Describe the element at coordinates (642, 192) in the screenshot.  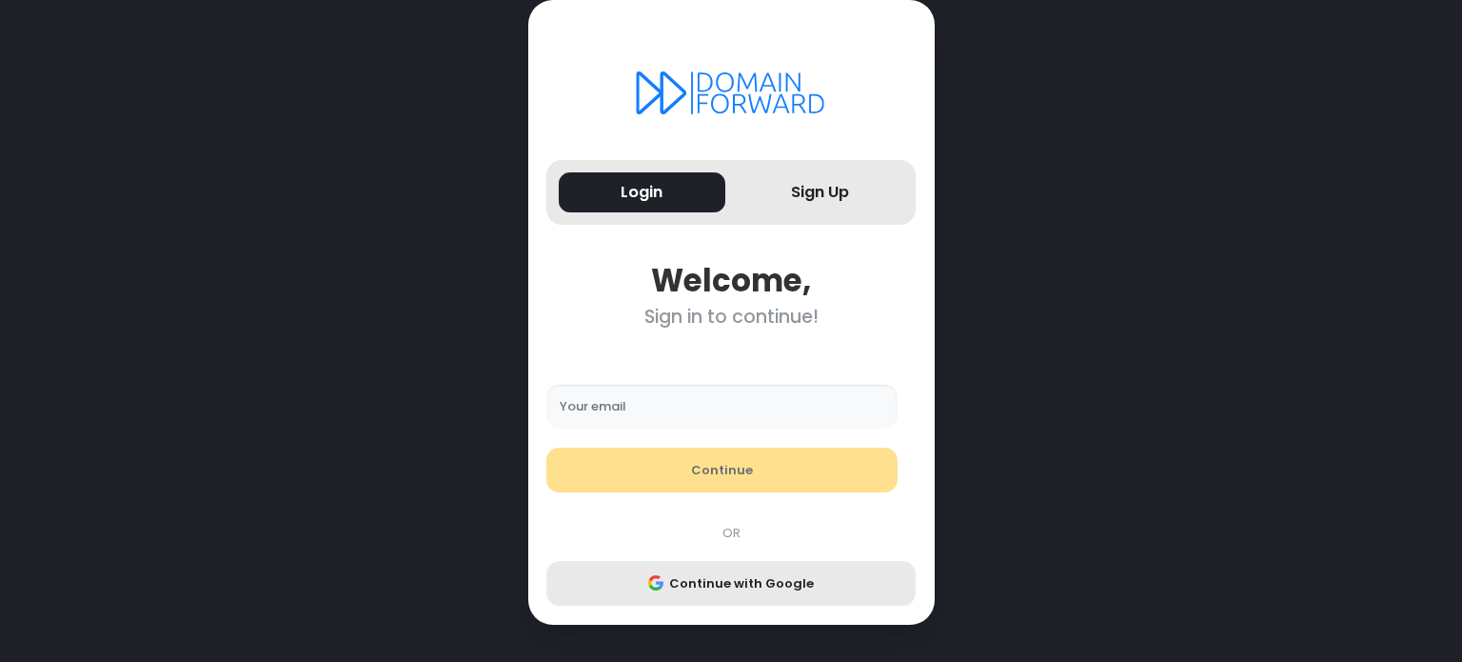
I see `button: Login` at that location.